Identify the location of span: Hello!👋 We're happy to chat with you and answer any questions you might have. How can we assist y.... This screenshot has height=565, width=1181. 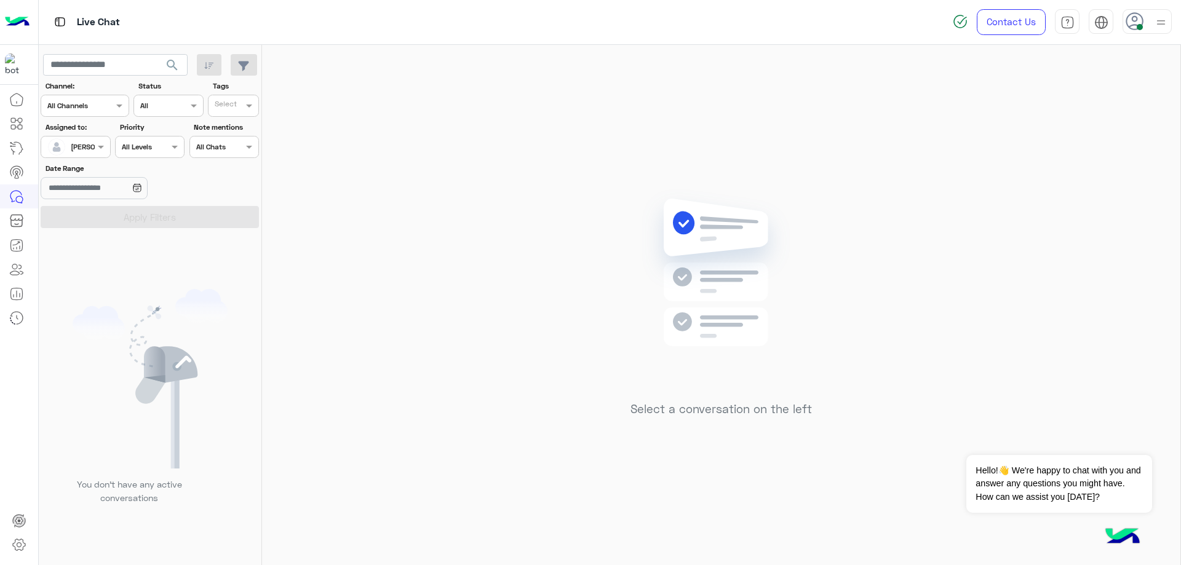
(1059, 484).